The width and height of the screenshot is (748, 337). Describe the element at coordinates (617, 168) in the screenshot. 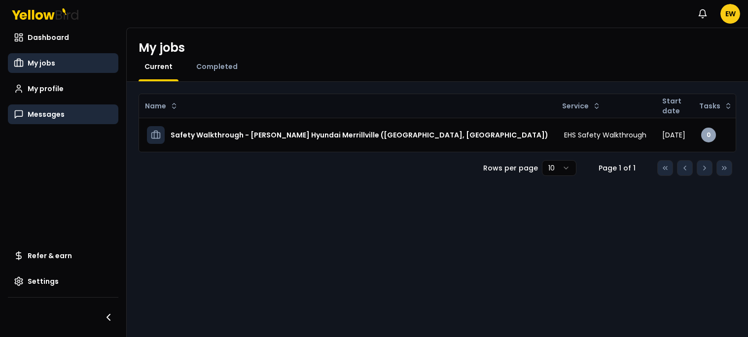

I see `div: Page 1 of 1` at that location.